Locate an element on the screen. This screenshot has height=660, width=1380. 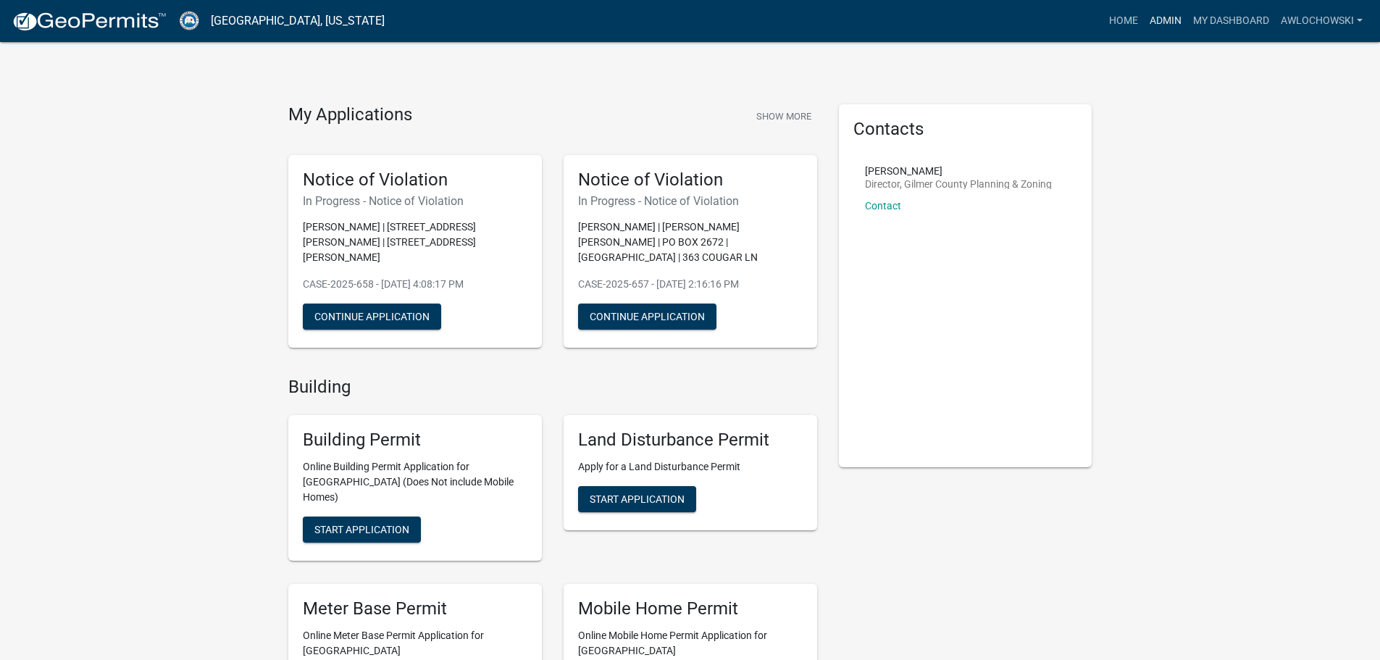
img: Gilmer County, Georgia is located at coordinates (188, 20).